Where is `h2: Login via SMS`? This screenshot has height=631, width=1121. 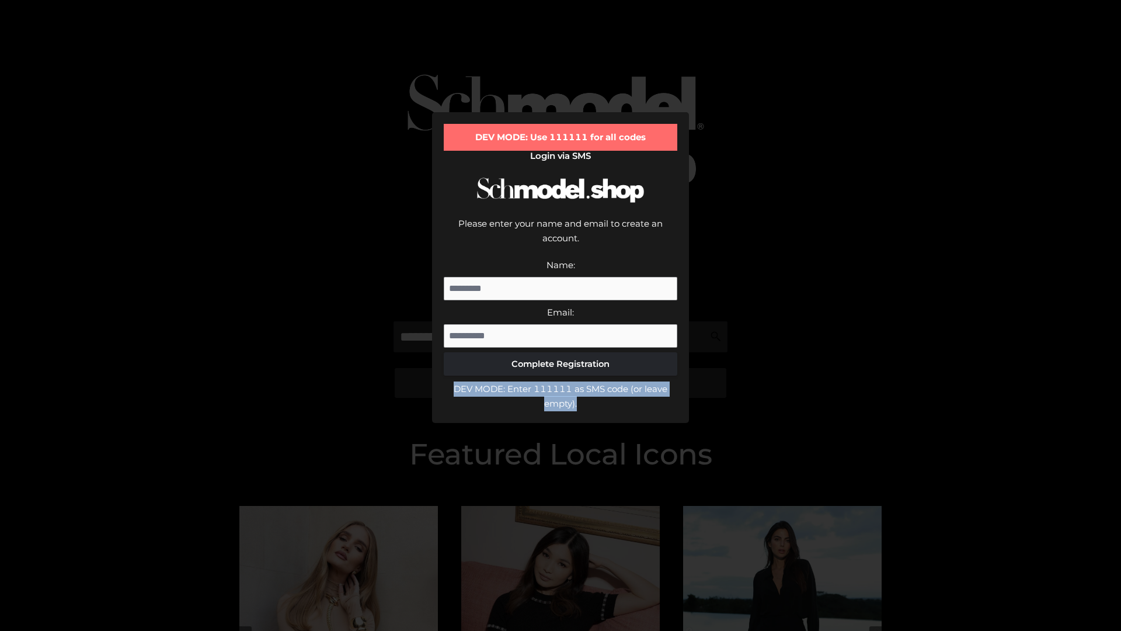
h2: Login via SMS is located at coordinates (561, 156).